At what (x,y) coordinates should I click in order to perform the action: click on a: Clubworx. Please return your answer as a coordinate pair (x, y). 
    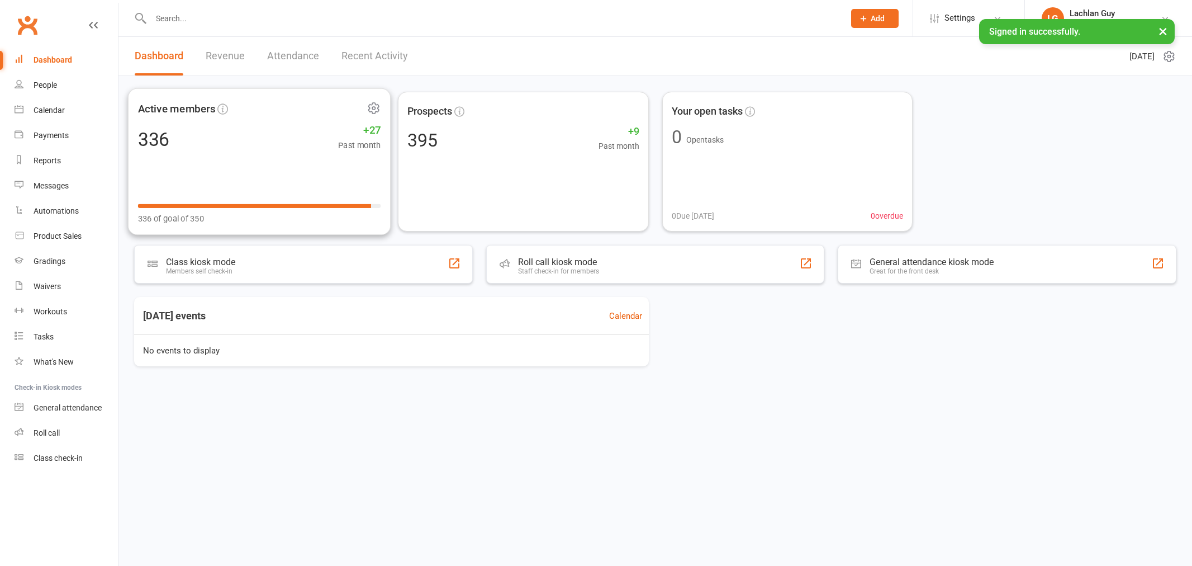
    Looking at the image, I should click on (27, 25).